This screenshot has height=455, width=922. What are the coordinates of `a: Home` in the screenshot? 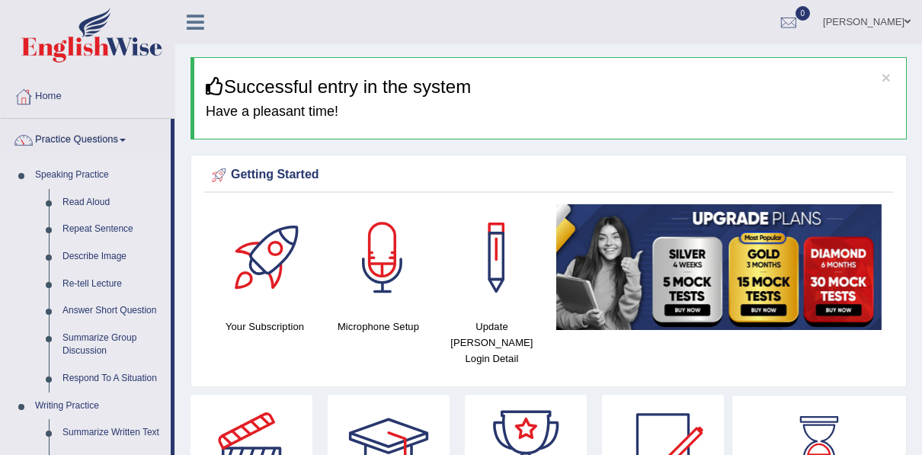 It's located at (88, 95).